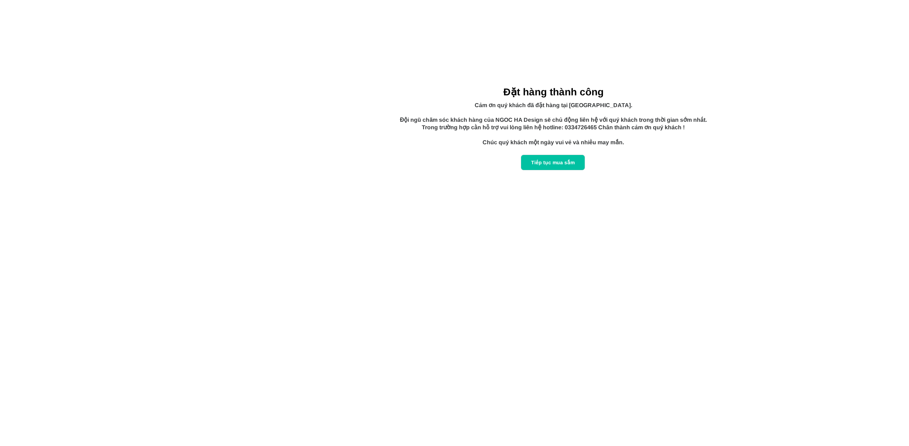  I want to click on div: Tiếp tục mua sắm, so click(553, 163).